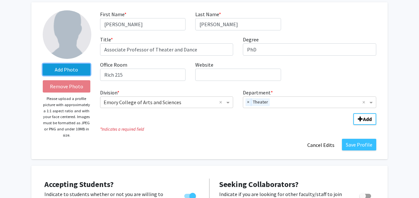 Image resolution: width=419 pixels, height=198 pixels. What do you see at coordinates (364, 119) in the screenshot?
I see `button: Add Division/Department` at bounding box center [364, 119].